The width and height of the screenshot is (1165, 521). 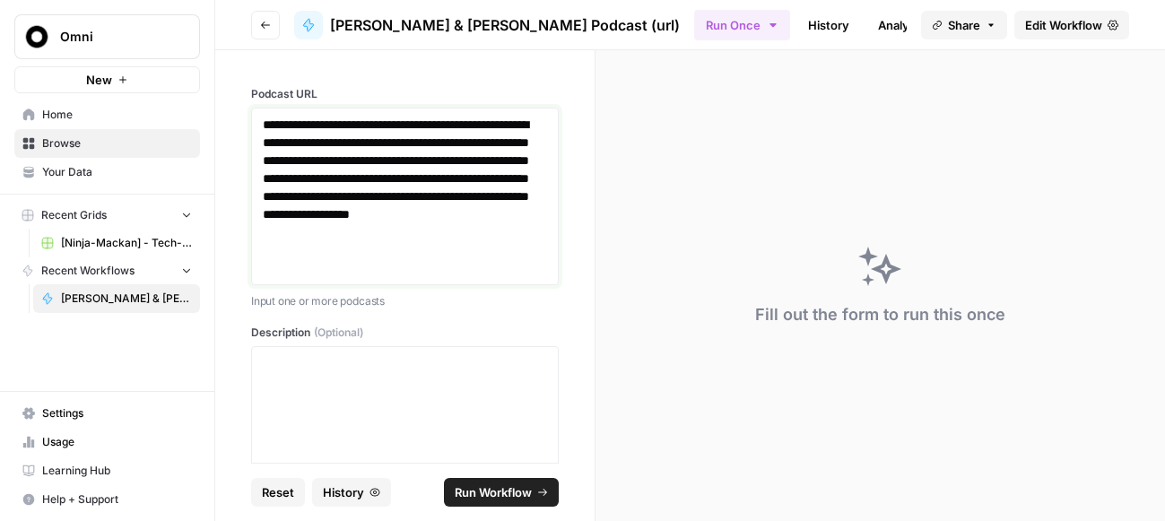 What do you see at coordinates (278, 492) in the screenshot?
I see `button: Reset` at bounding box center [278, 492].